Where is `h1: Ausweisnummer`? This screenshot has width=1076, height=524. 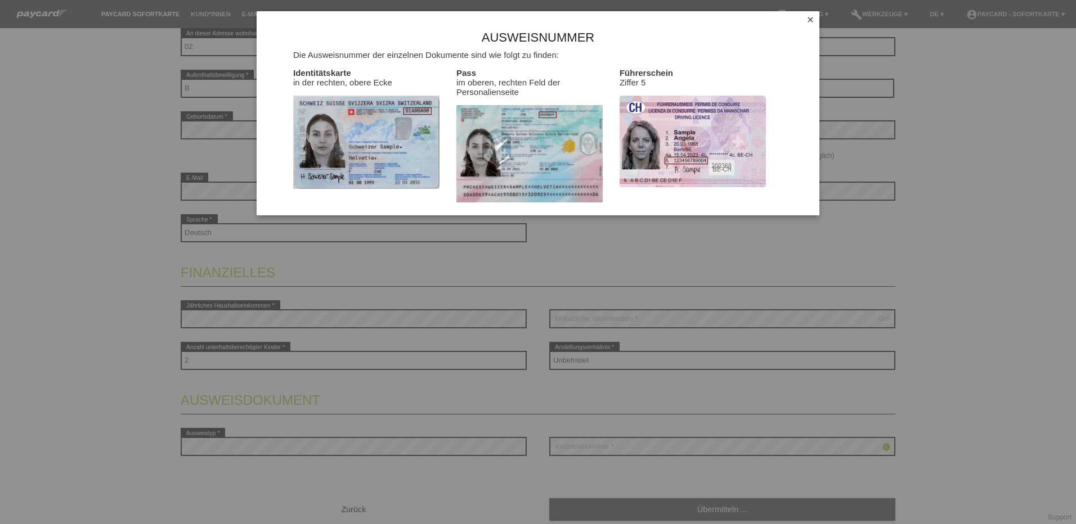 h1: Ausweisnummer is located at coordinates (538, 37).